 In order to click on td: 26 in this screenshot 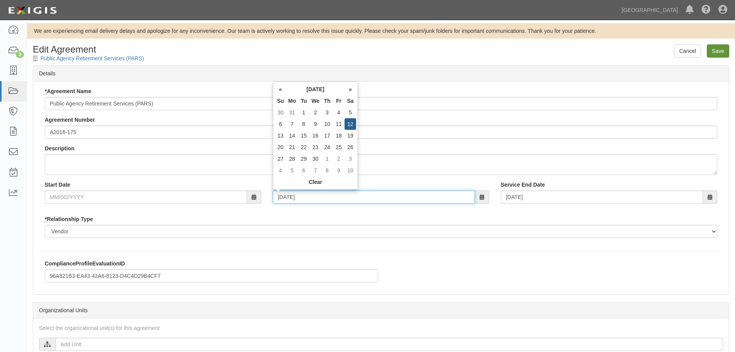, I will do `click(350, 147)`.